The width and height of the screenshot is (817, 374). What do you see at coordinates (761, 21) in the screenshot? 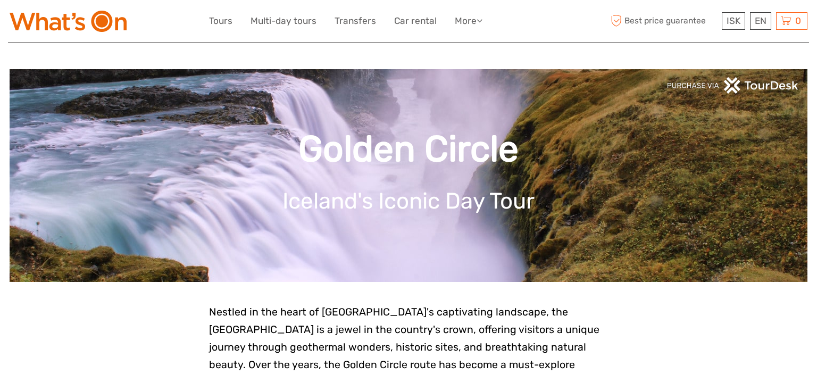
I see `div: EN` at bounding box center [761, 21].